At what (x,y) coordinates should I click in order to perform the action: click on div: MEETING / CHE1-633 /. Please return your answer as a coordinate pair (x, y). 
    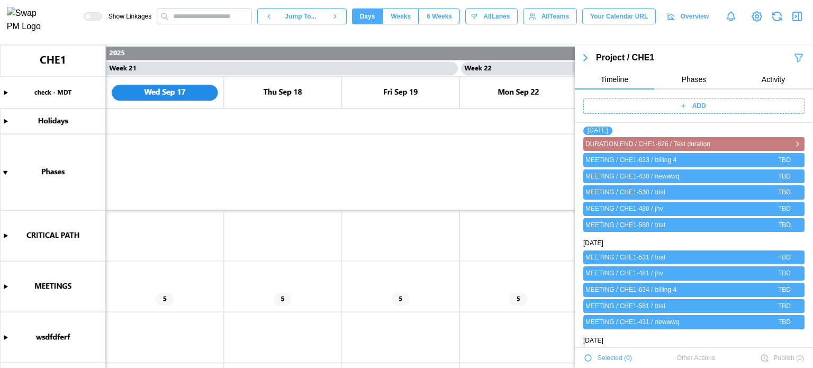
    Looking at the image, I should click on (619, 160).